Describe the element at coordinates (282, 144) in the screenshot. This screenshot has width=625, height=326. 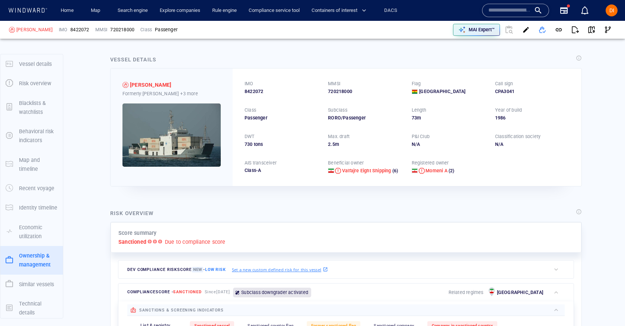
I see `div: 730 tons` at that location.